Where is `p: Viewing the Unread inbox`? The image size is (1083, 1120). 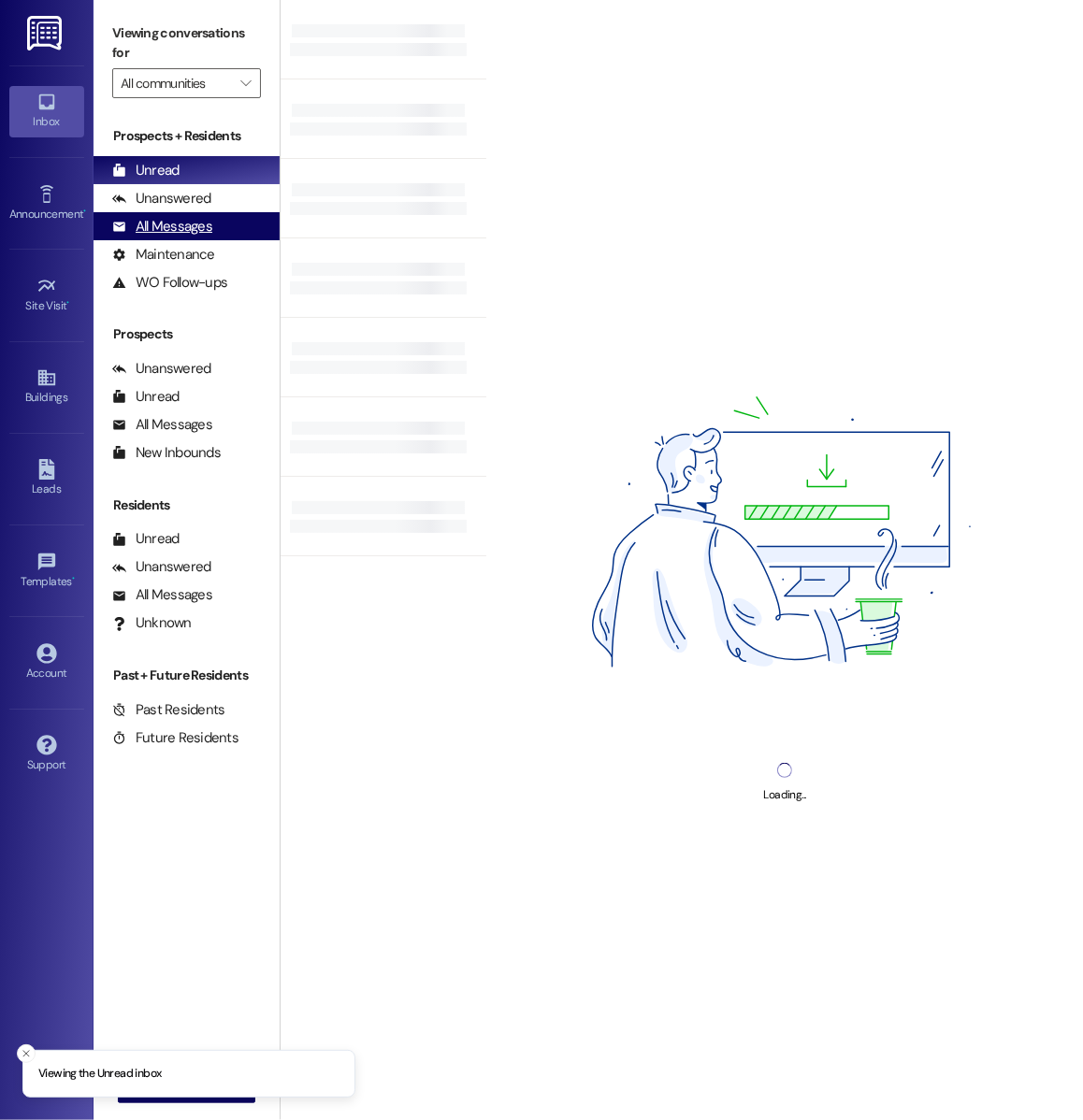 p: Viewing the Unread inbox is located at coordinates (99, 1074).